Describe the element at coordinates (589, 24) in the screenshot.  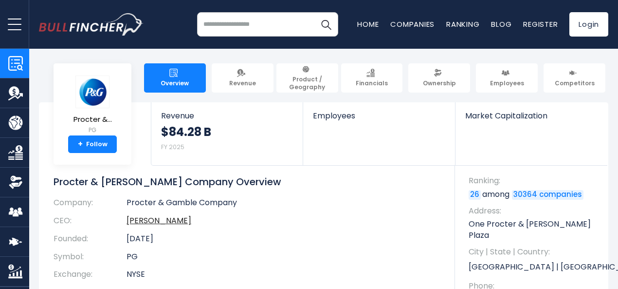
I see `a: Login` at that location.